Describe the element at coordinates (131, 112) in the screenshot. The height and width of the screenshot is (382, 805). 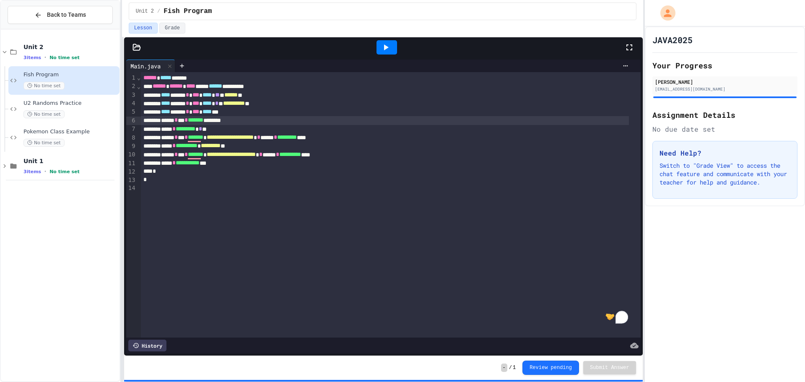
I see `div: 5` at that location.